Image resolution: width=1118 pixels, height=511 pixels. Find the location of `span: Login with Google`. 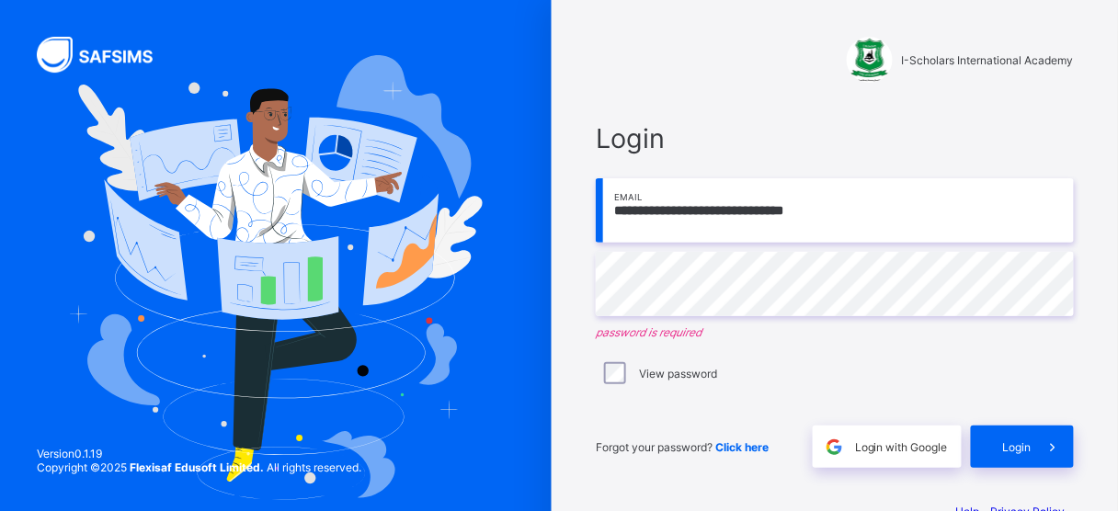

span: Login with Google is located at coordinates (901, 447).